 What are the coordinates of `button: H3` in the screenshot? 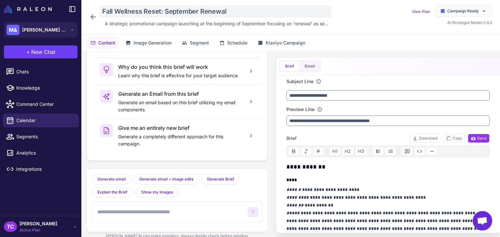 It's located at (361, 152).